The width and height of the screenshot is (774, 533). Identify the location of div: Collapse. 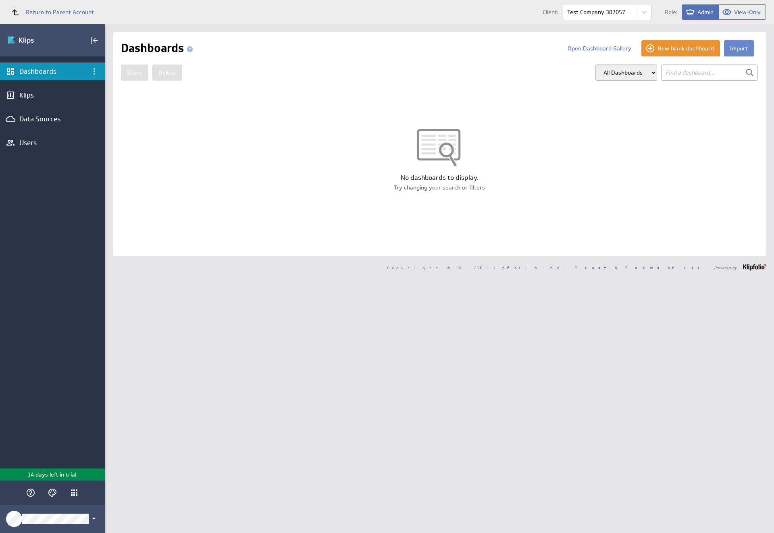
(94, 40).